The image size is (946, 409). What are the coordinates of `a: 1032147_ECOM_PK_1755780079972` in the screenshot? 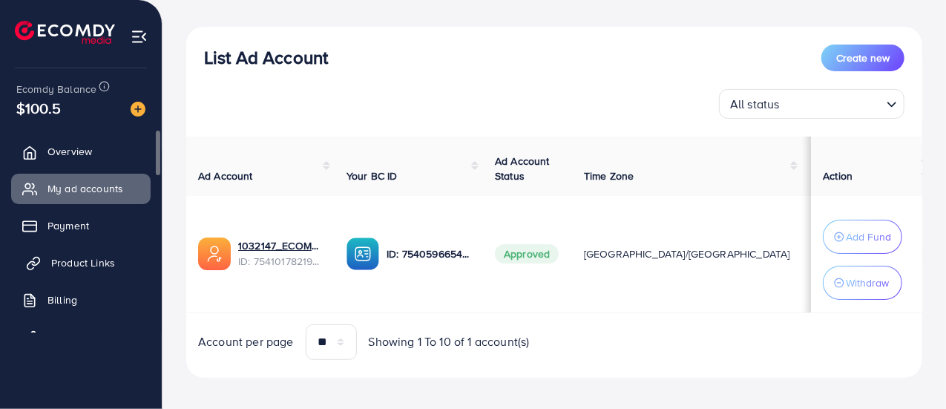 It's located at (280, 245).